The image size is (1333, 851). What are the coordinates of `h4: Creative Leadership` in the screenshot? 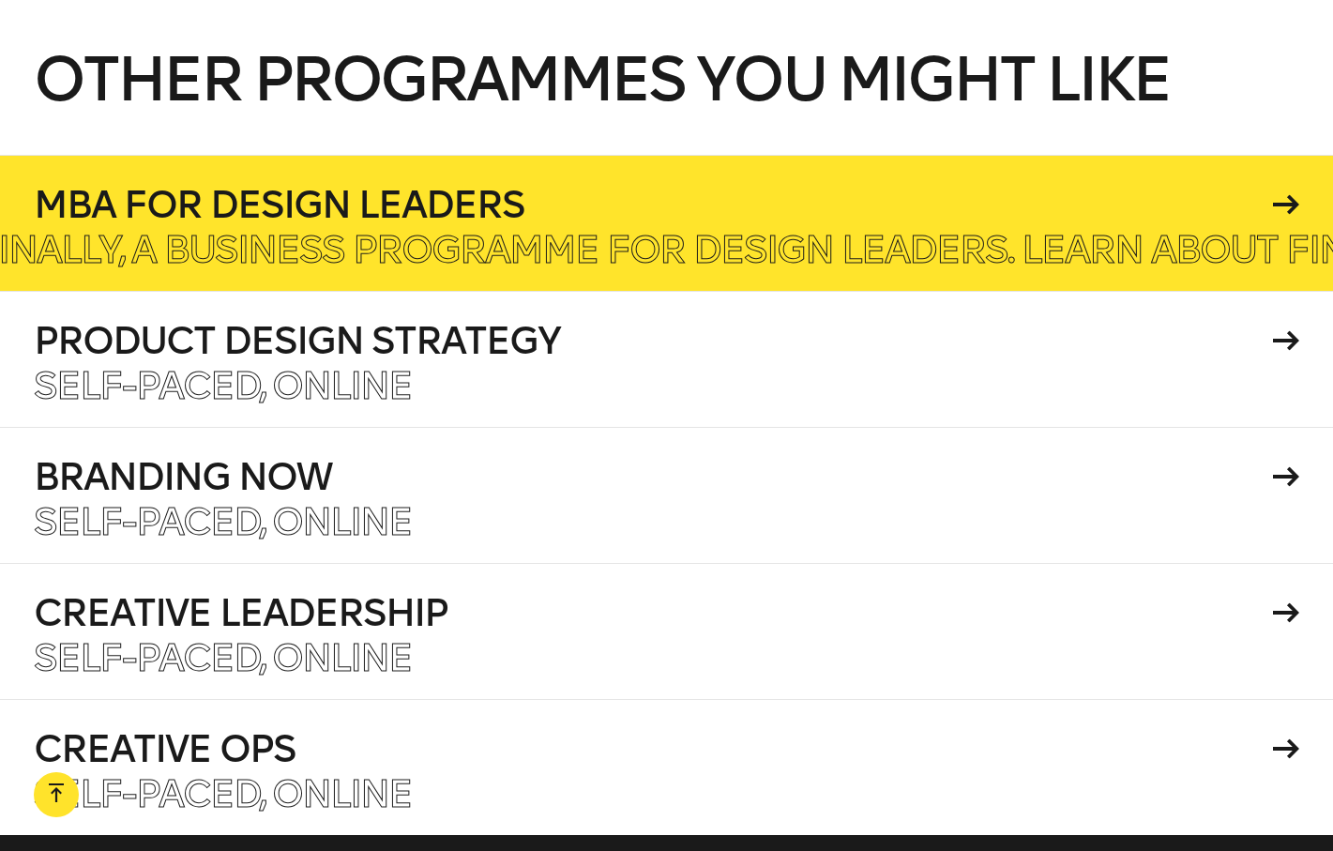 It's located at (650, 613).